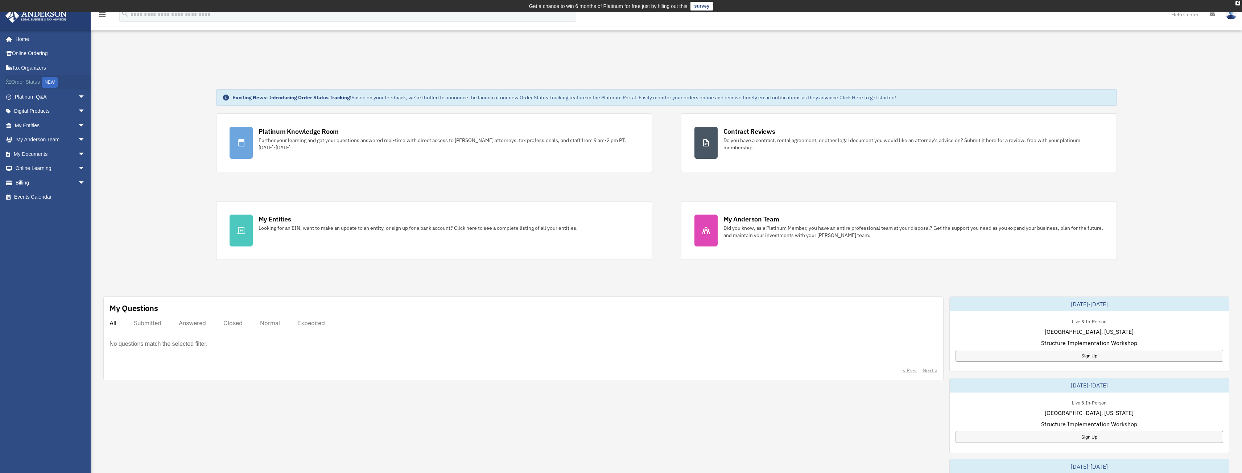  I want to click on a: Billingarrow_drop_down, so click(50, 183).